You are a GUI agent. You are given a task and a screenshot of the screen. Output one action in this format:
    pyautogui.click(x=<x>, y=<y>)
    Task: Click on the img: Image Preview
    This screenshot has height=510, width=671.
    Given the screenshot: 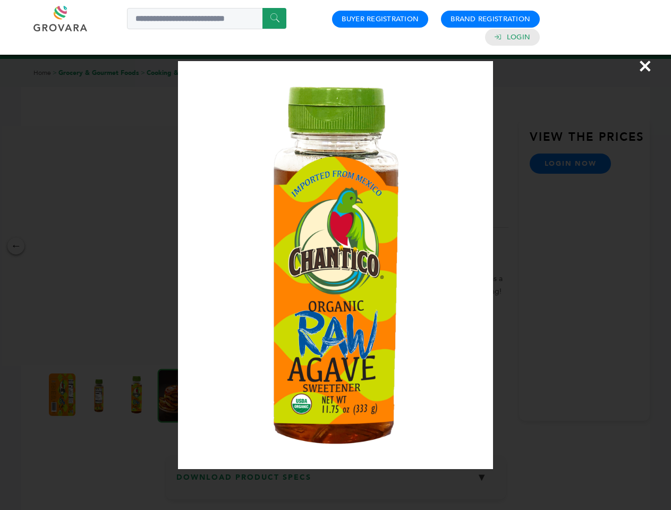 What is the action you would take?
    pyautogui.click(x=335, y=265)
    